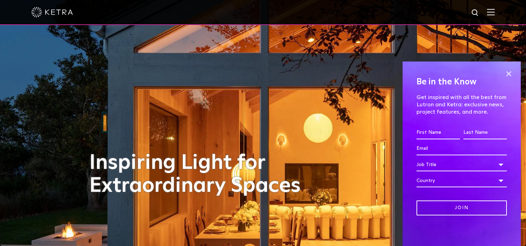  What do you see at coordinates (462, 82) in the screenshot?
I see `h4: Be in the Know` at bounding box center [462, 82].